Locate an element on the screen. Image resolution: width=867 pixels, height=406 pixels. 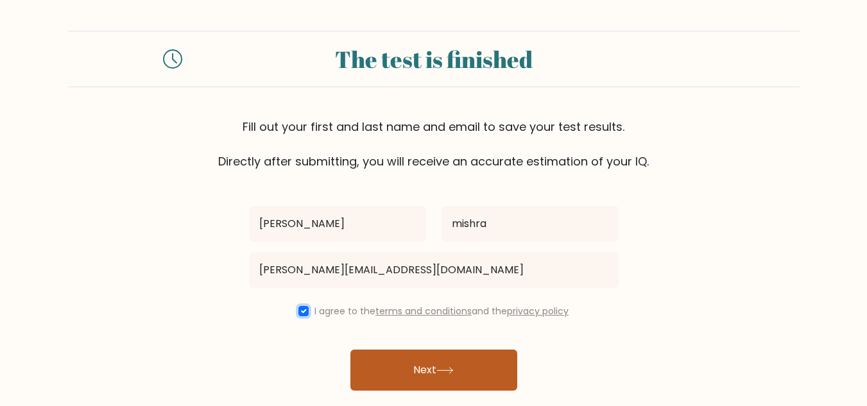
a: terms and conditions is located at coordinates (423, 311).